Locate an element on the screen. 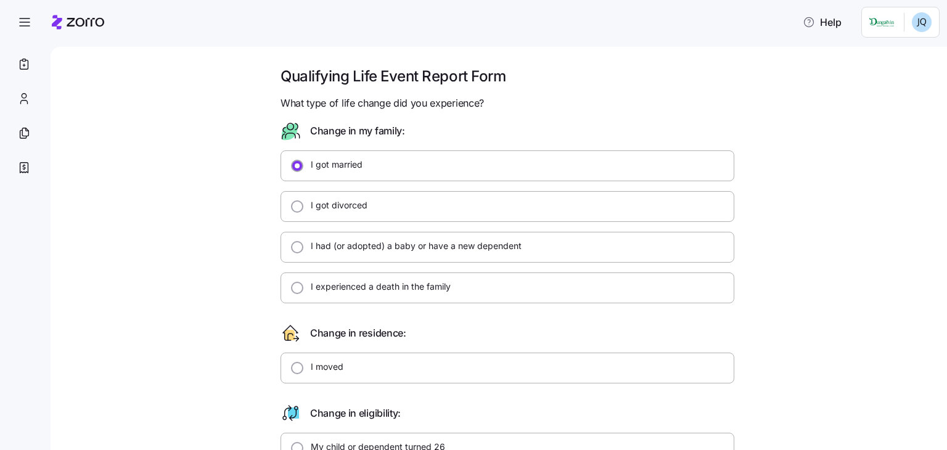 The width and height of the screenshot is (947, 450). label: I got divorced is located at coordinates (335, 205).